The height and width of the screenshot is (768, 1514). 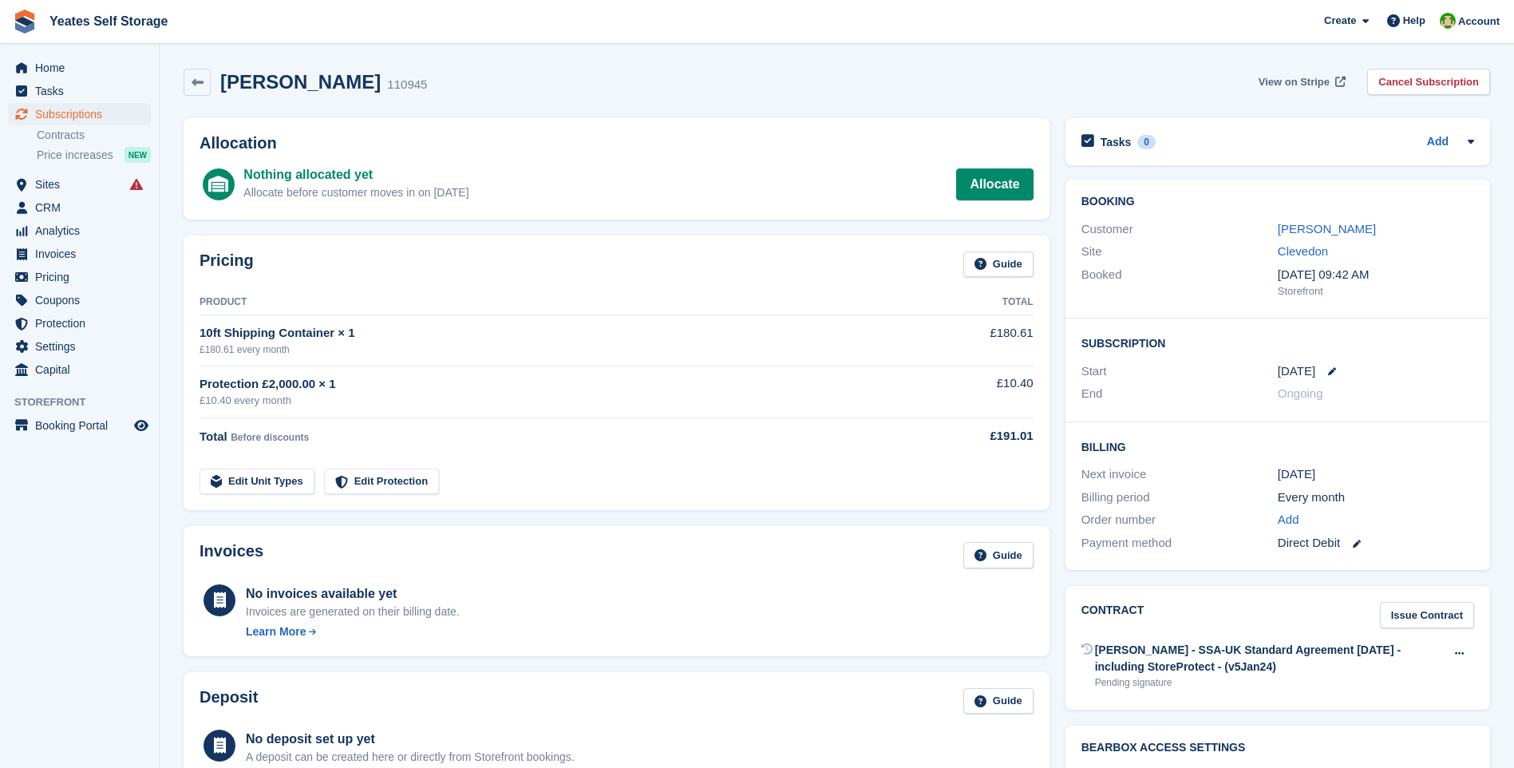 What do you see at coordinates (1340, 21) in the screenshot?
I see `span: Create` at bounding box center [1340, 21].